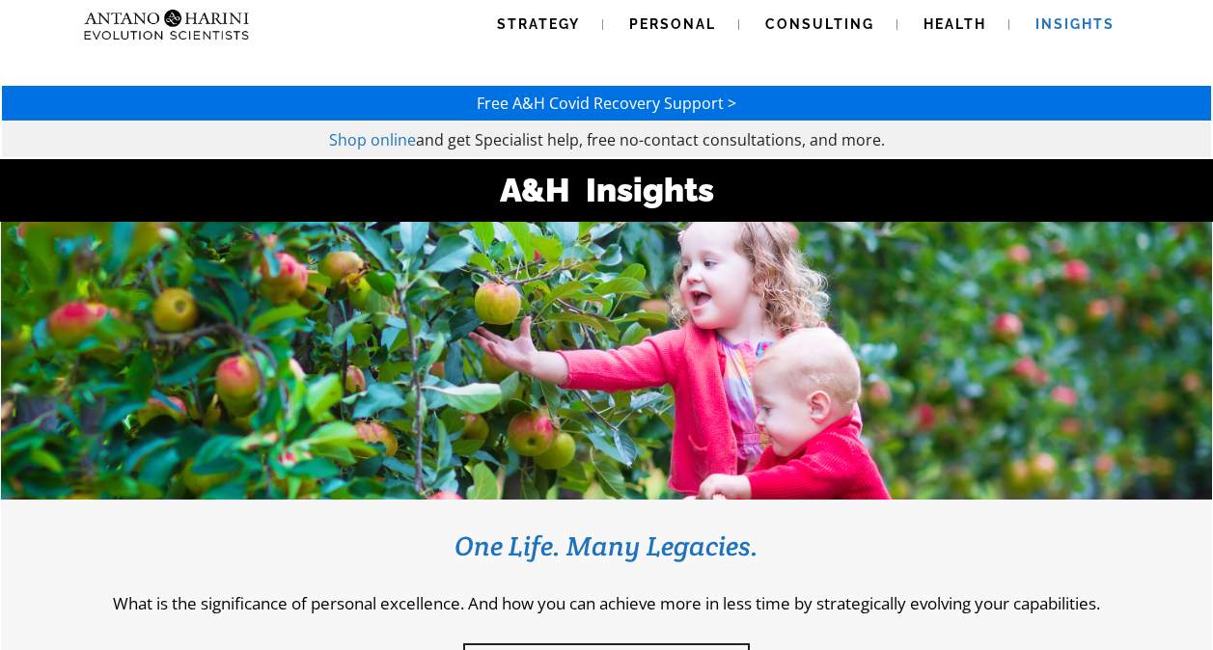 The height and width of the screenshot is (650, 1213). Describe the element at coordinates (607, 190) in the screenshot. I see `strong: A&H Insights` at that location.